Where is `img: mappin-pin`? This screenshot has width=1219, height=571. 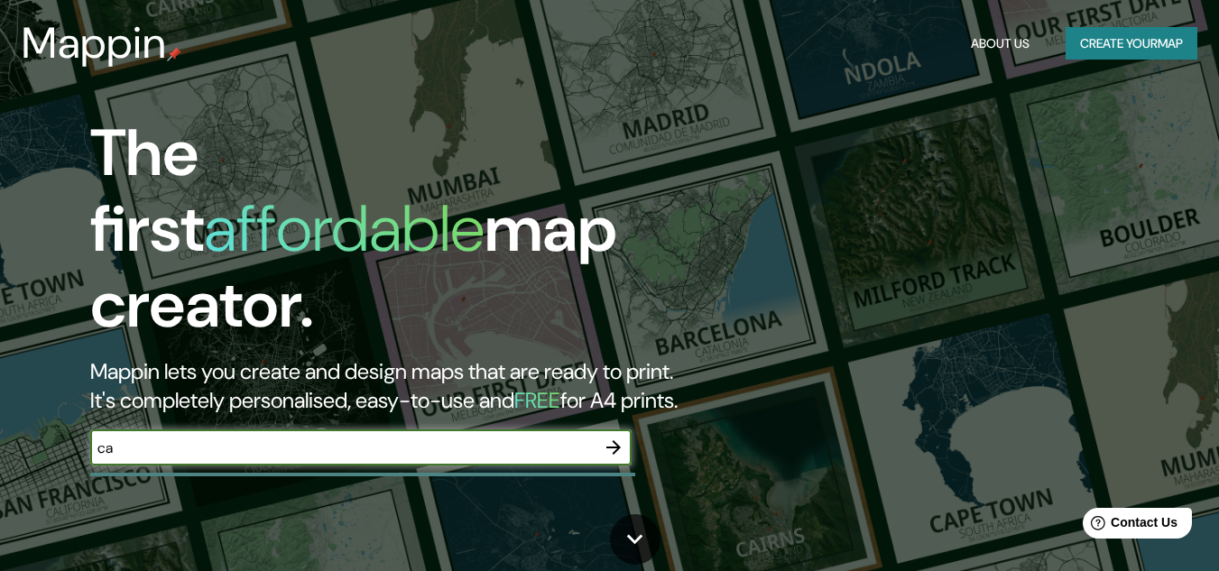 img: mappin-pin is located at coordinates (174, 54).